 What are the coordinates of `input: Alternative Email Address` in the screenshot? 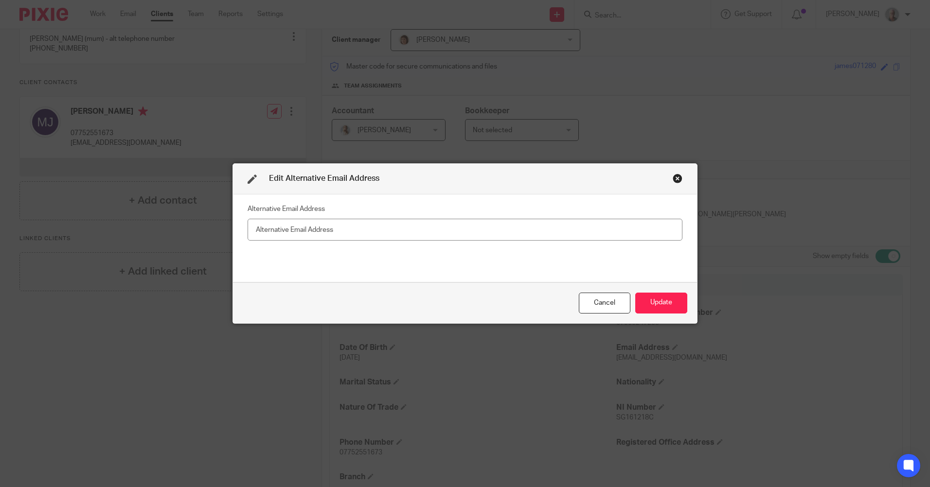 It's located at (465, 230).